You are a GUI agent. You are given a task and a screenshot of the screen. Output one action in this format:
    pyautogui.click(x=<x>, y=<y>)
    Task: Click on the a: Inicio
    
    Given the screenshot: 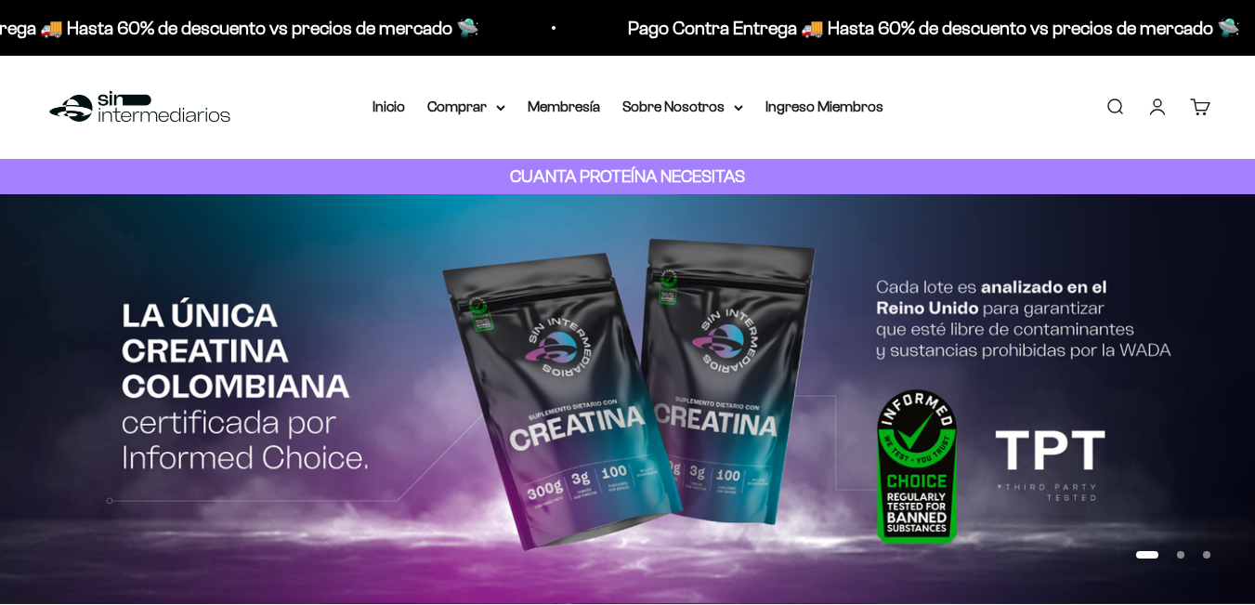 What is the action you would take?
    pyautogui.click(x=388, y=106)
    